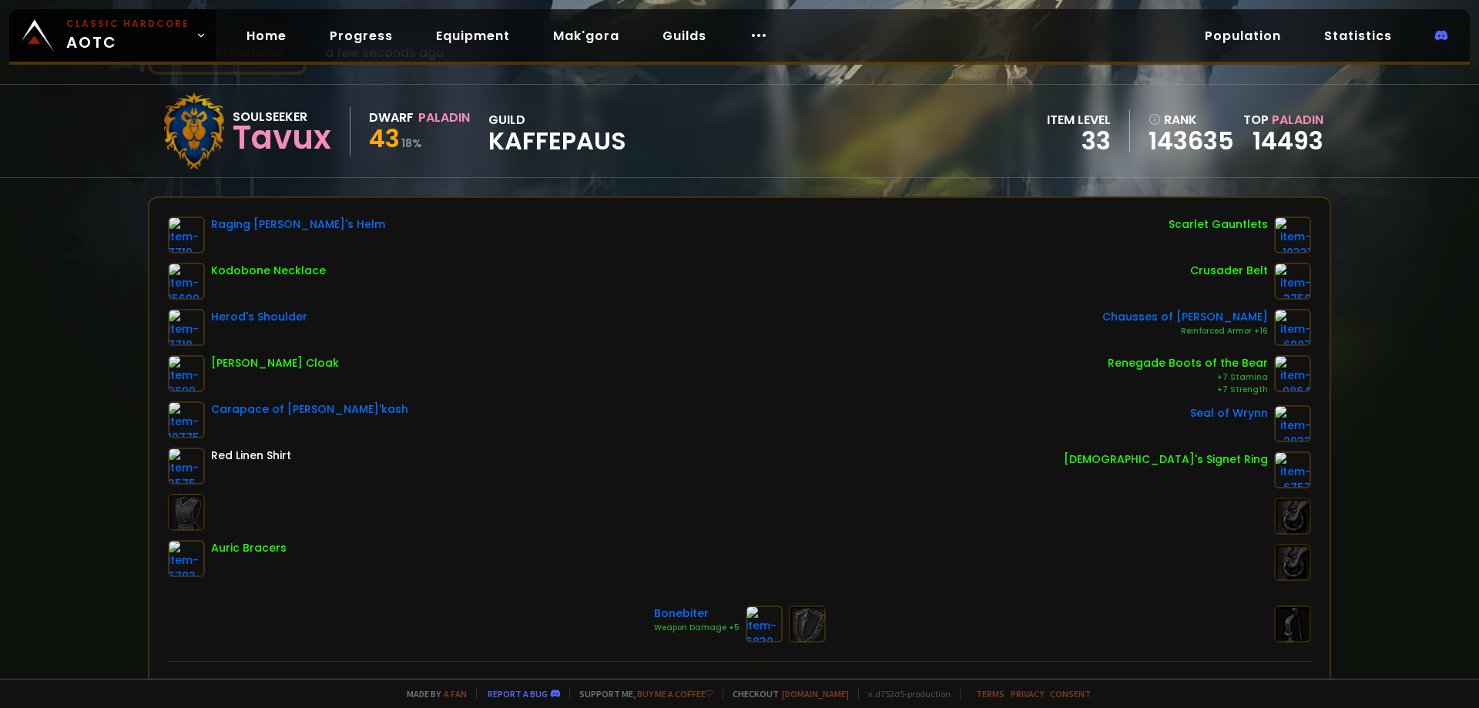 The width and height of the screenshot is (1479, 708). I want to click on img: item-6830, so click(764, 624).